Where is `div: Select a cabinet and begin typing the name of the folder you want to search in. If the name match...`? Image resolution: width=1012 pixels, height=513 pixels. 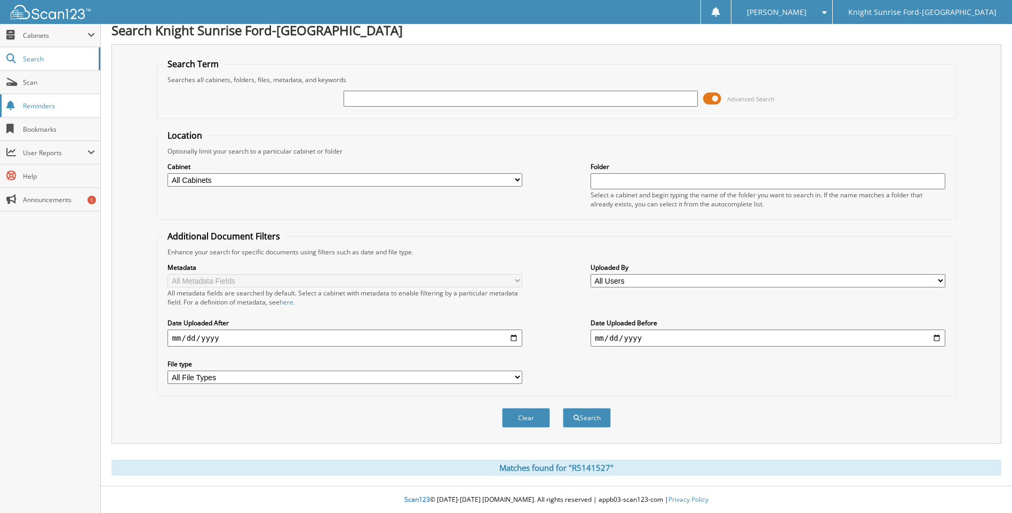
div: Select a cabinet and begin typing the name of the folder you want to search in. If the name match... is located at coordinates (768, 200).